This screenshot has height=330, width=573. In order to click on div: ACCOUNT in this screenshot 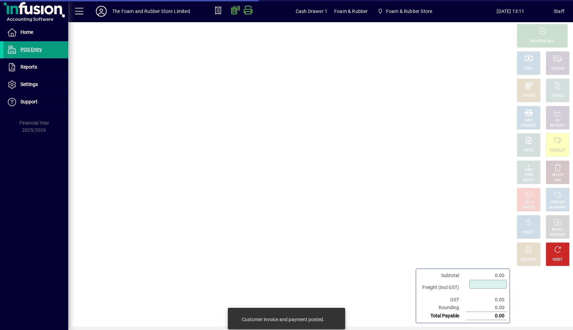, I will do `click(558, 126)`.